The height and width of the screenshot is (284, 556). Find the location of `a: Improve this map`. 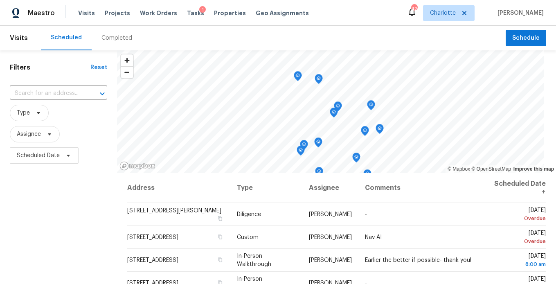

a: Improve this map is located at coordinates (534, 169).